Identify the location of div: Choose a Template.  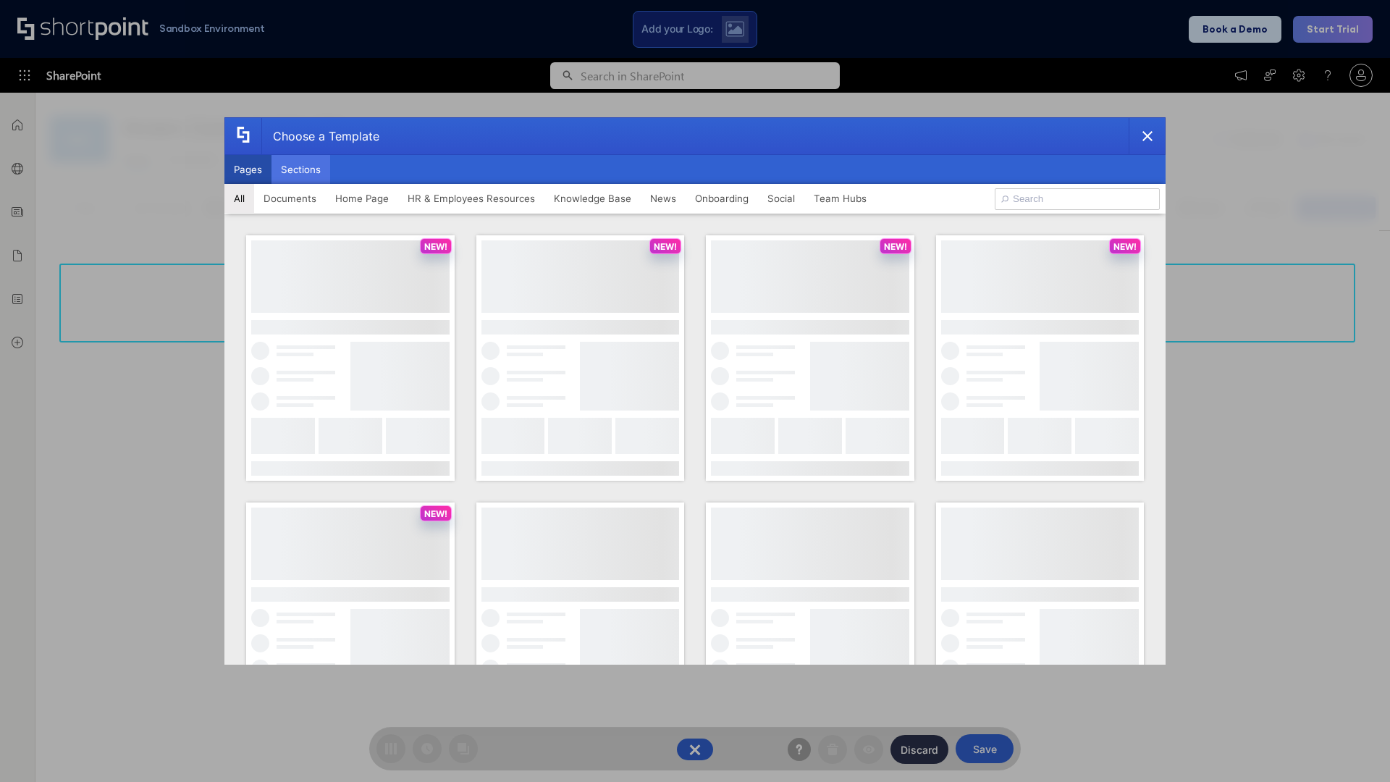
(320, 136).